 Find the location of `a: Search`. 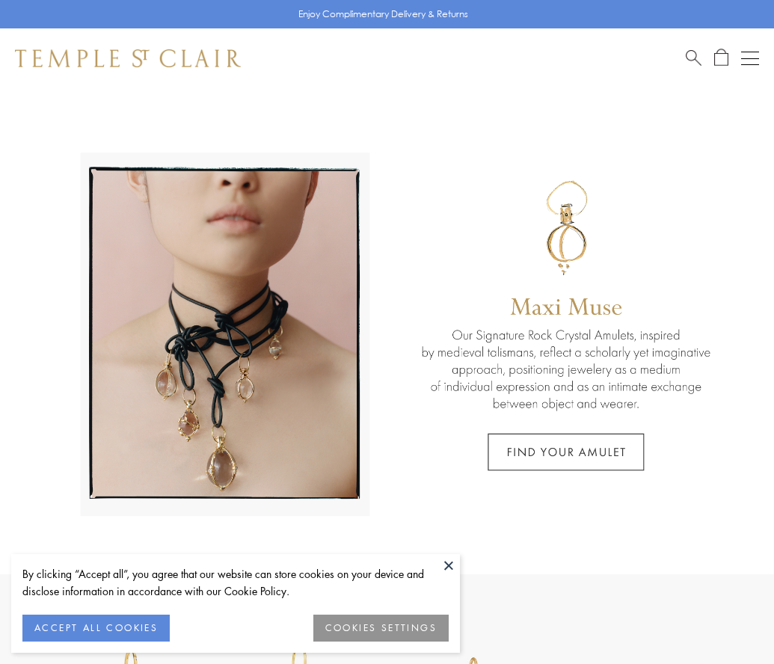

a: Search is located at coordinates (693, 58).